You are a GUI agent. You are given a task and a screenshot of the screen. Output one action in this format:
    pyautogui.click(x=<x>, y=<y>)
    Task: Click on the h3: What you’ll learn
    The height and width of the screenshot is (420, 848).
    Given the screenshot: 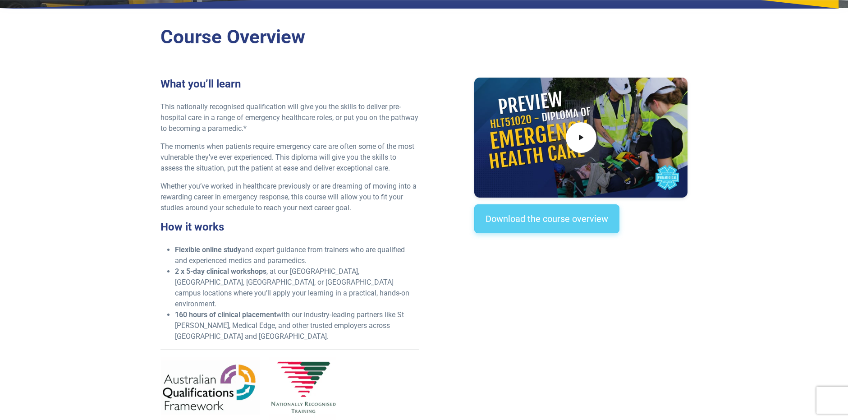 What is the action you would take?
    pyautogui.click(x=289, y=84)
    